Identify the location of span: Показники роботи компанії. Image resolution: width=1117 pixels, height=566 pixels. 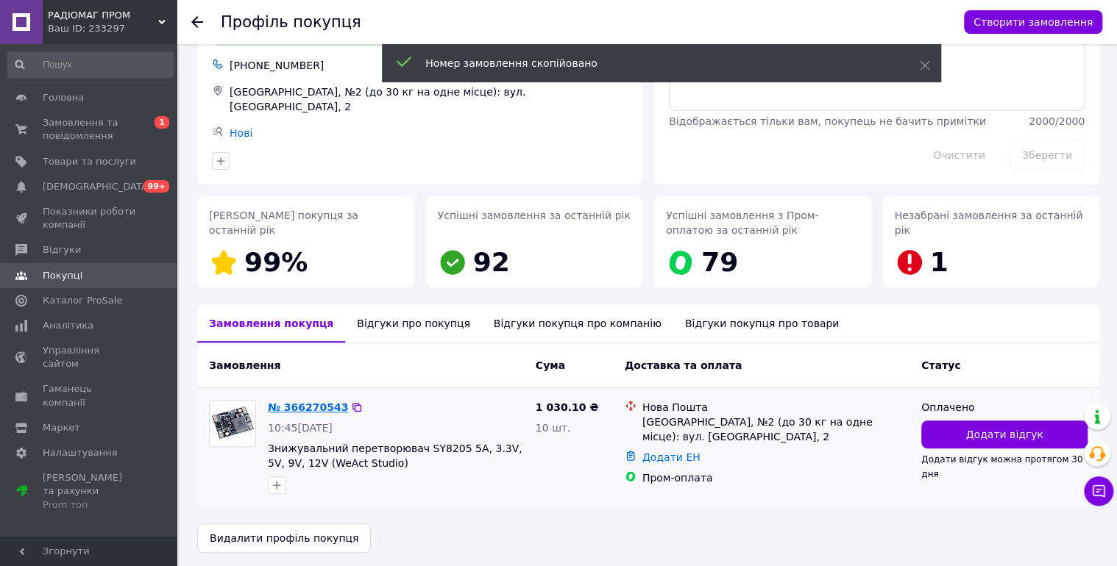
(89, 218).